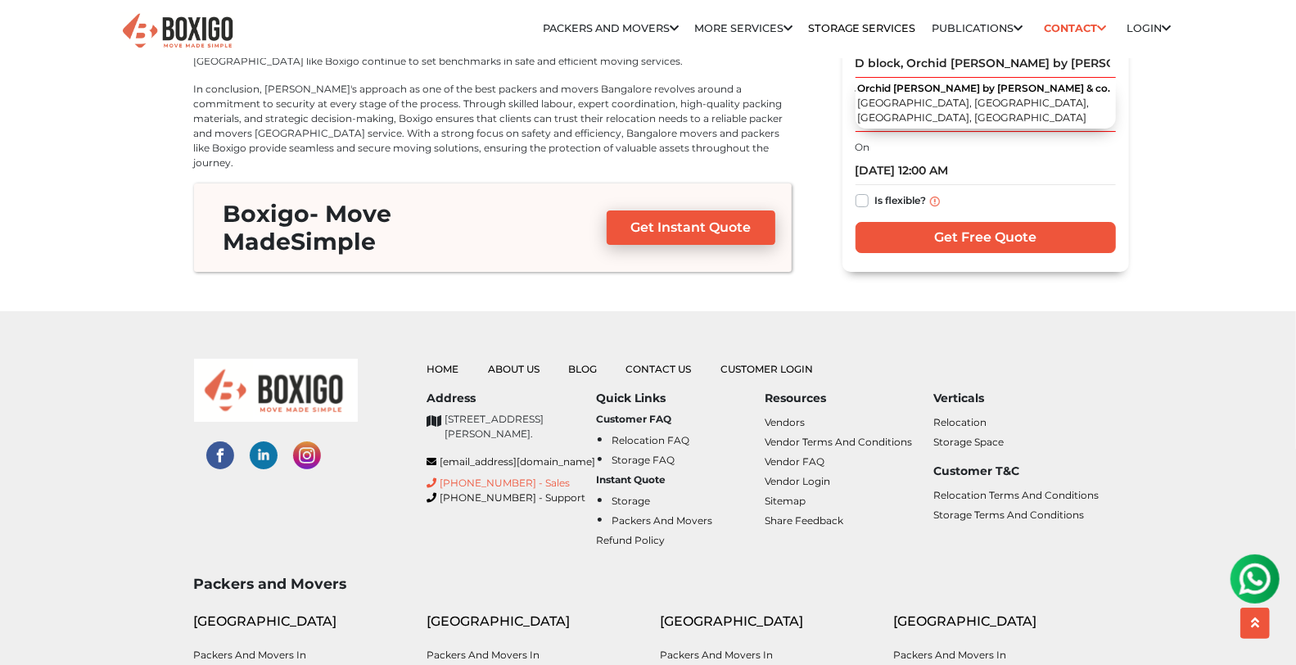  What do you see at coordinates (1017, 471) in the screenshot?
I see `h6: Customer T&C` at bounding box center [1017, 471].